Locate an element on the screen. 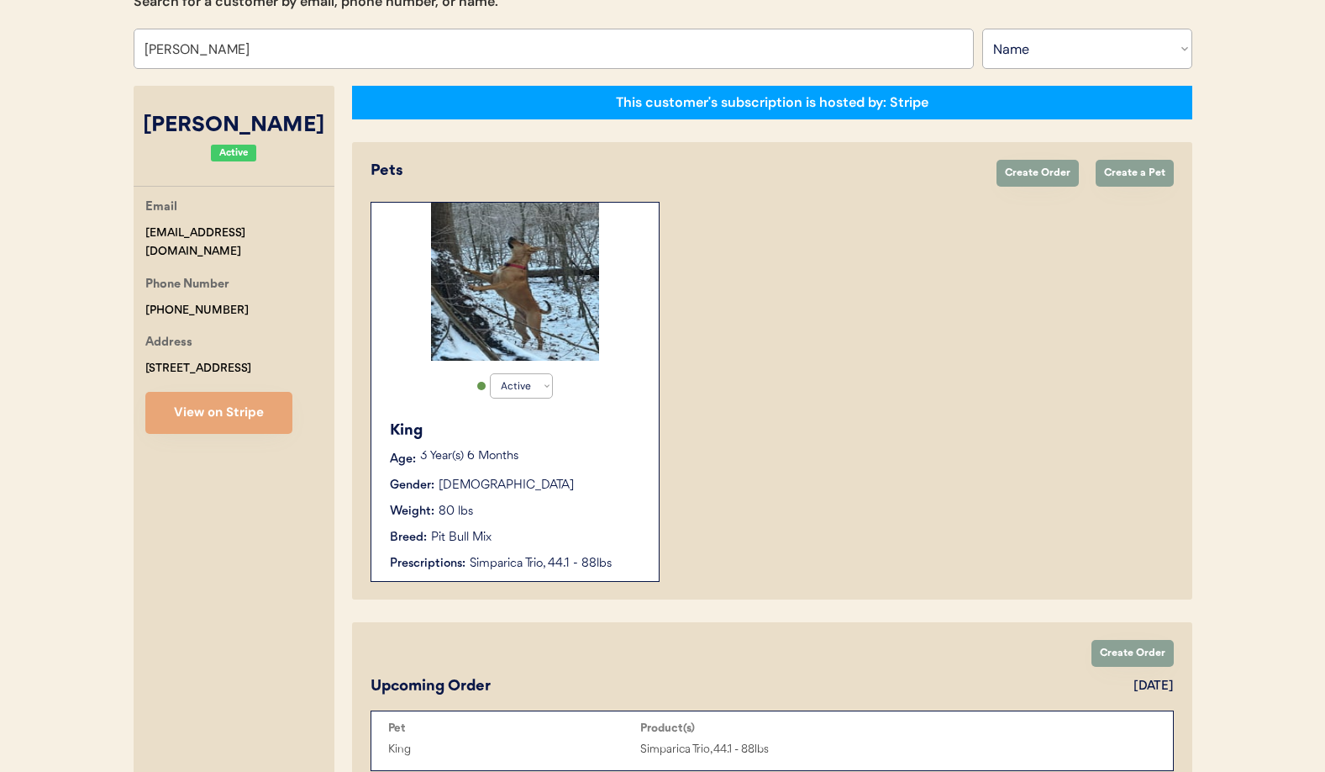 This screenshot has width=1325, height=772. div: Breed: is located at coordinates (408, 537).